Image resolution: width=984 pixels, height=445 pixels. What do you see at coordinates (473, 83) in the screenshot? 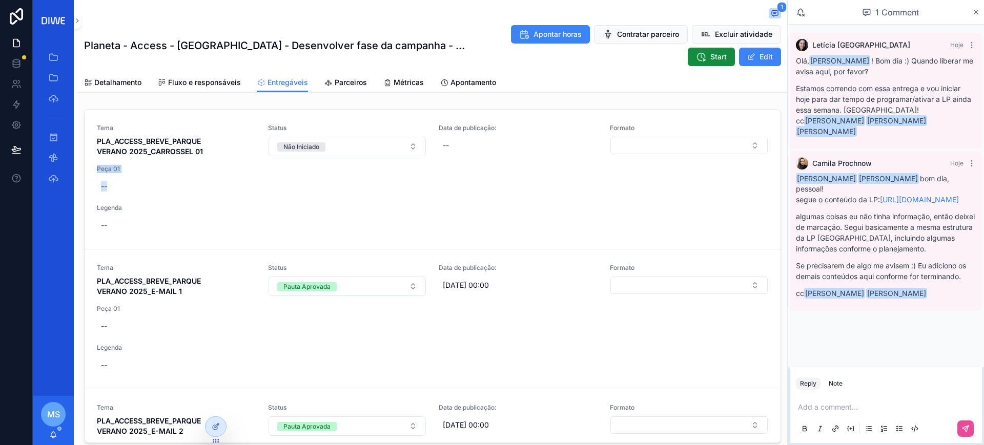
I see `span: Apontamento` at bounding box center [473, 83].